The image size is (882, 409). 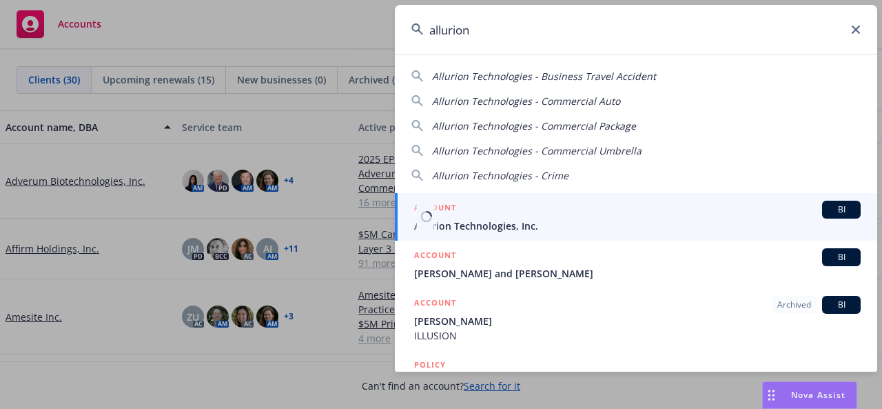 I want to click on span: Allurion Technologies - Commercial Package, so click(x=534, y=125).